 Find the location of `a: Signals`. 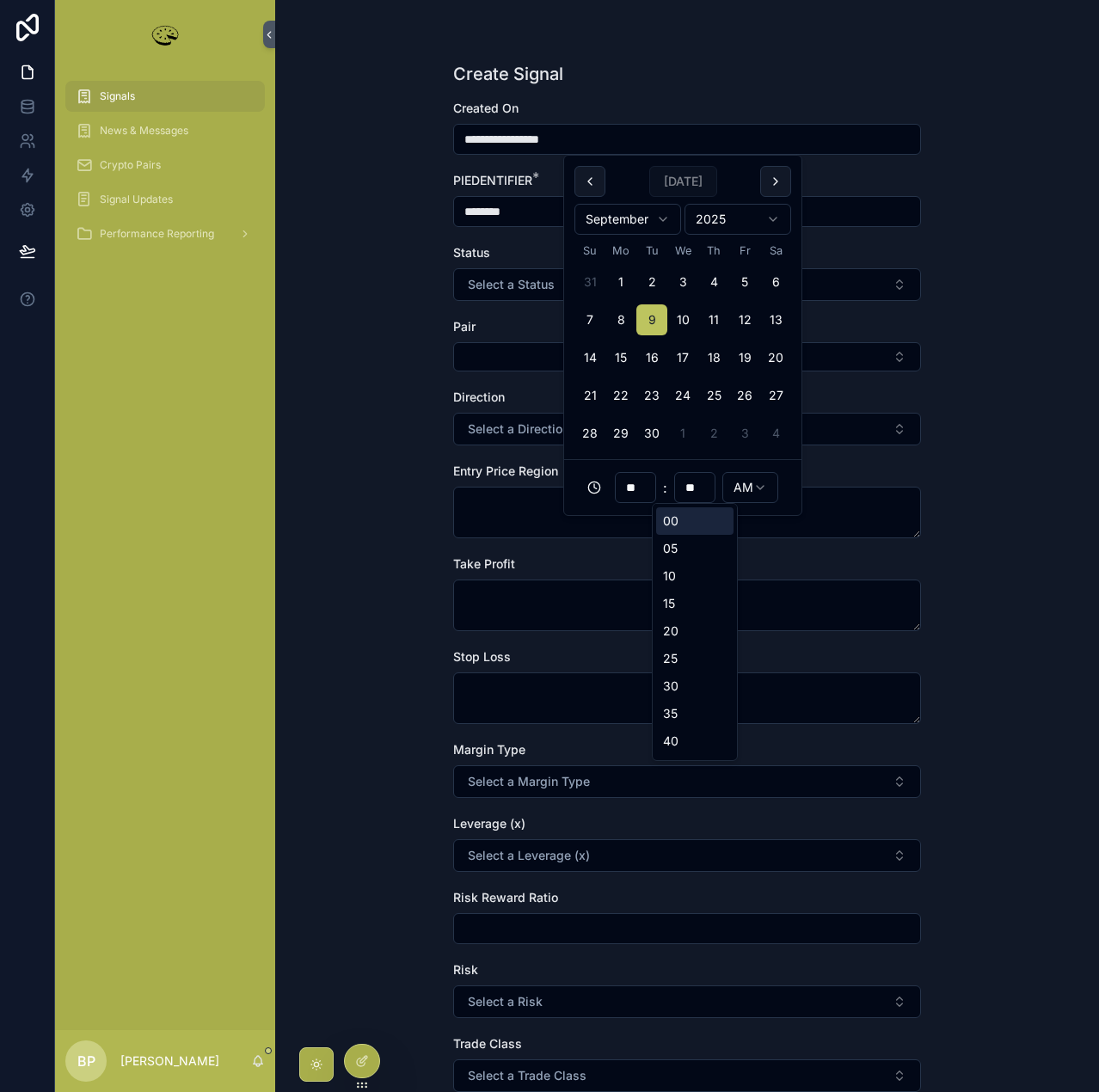

a: Signals is located at coordinates (165, 97).